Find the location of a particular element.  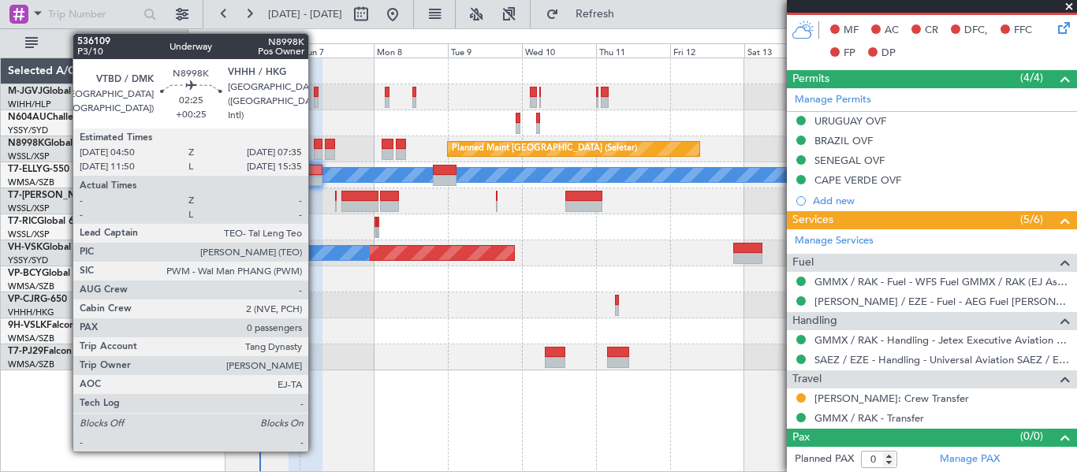

span: 9H-VSLK is located at coordinates (27, 326).